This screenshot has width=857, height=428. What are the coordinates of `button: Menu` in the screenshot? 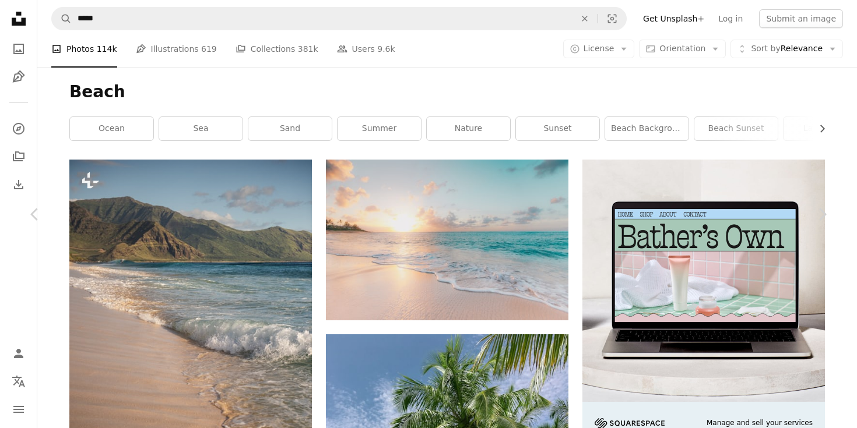 It's located at (19, 410).